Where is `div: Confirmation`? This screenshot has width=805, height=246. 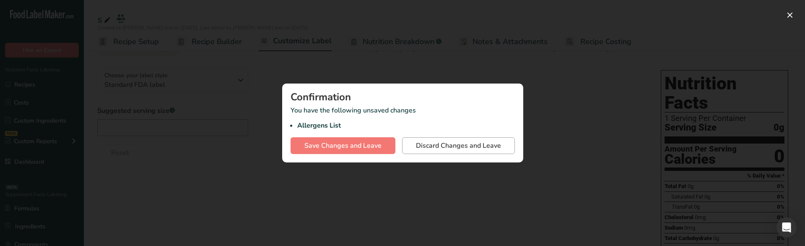
div: Confirmation is located at coordinates (403, 97).